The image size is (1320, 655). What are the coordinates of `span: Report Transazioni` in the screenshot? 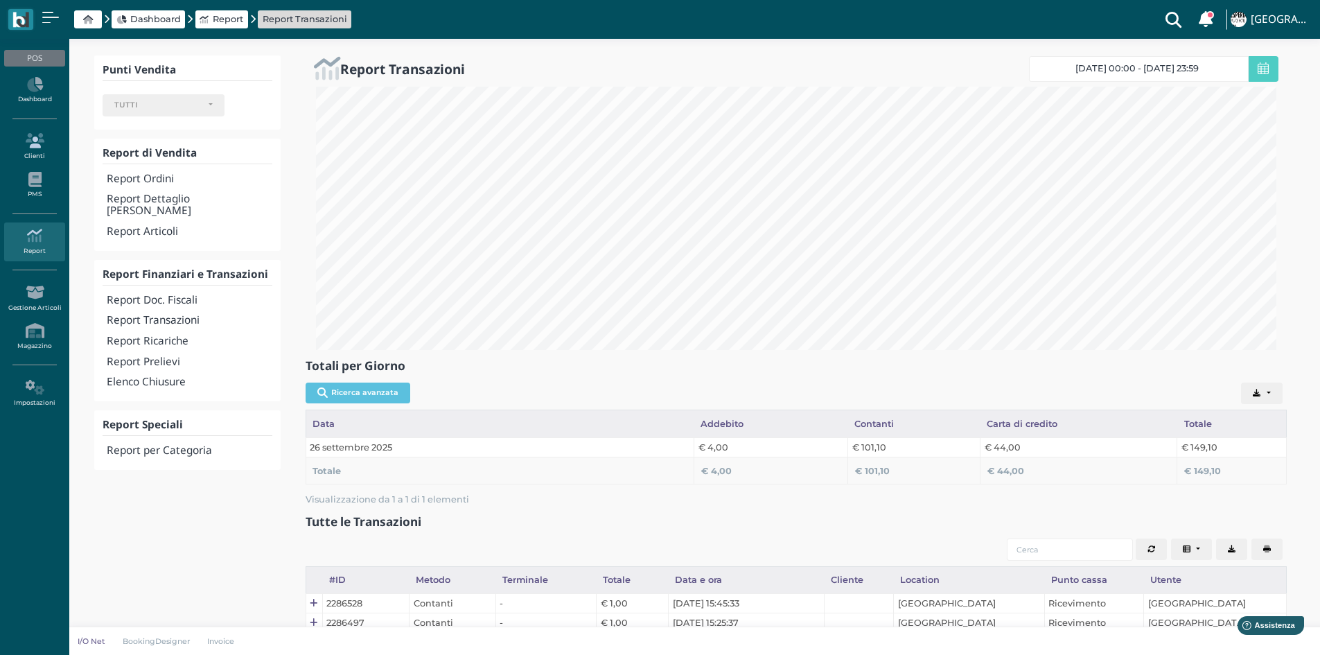 It's located at (305, 19).